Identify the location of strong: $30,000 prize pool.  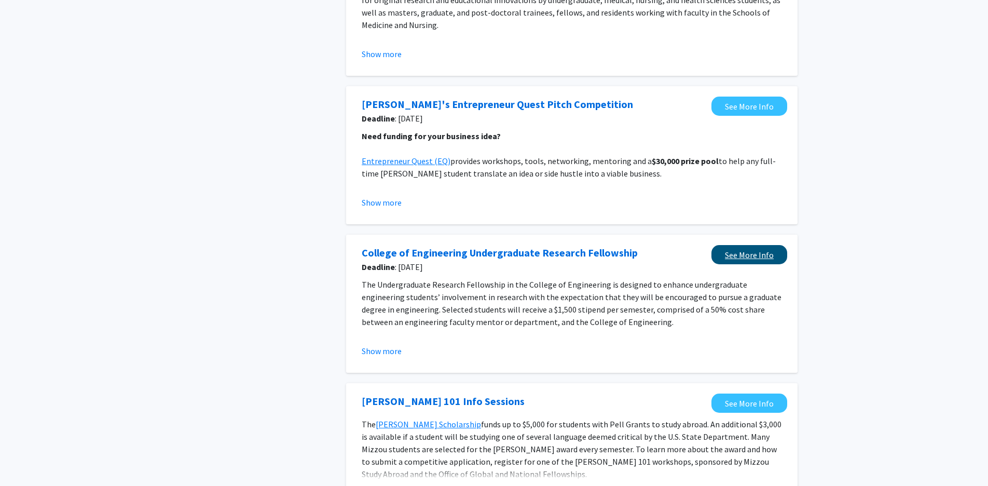
(685, 161).